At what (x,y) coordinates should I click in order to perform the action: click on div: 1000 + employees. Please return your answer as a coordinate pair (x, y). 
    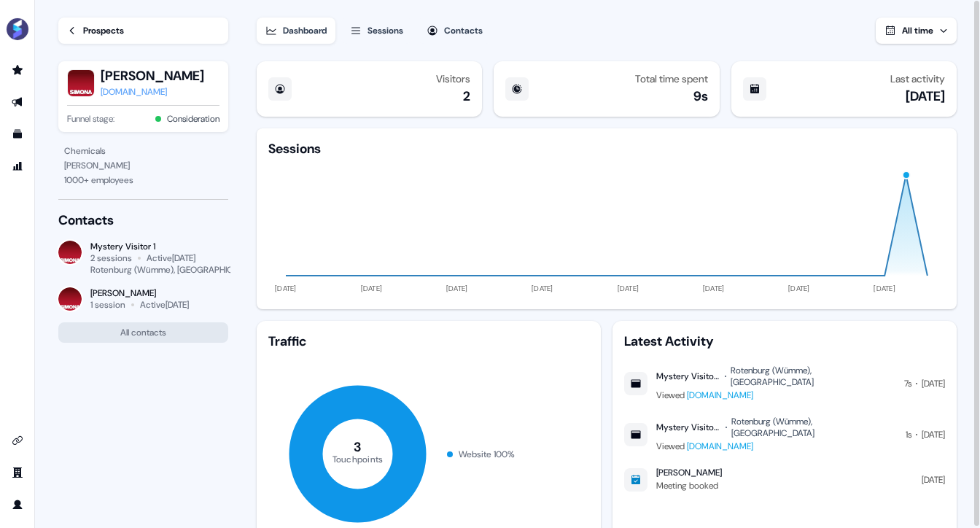
    Looking at the image, I should click on (143, 180).